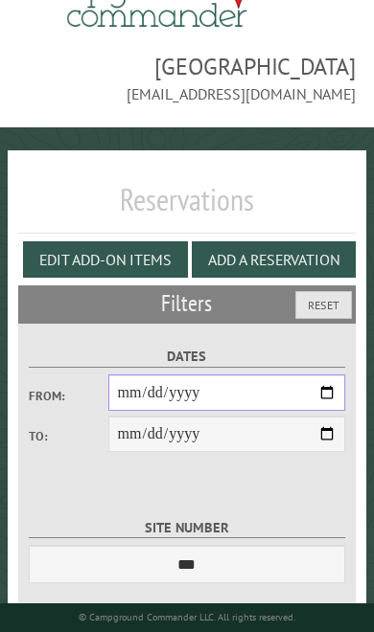 Image resolution: width=374 pixels, height=632 pixels. I want to click on label: Site Number, so click(187, 528).